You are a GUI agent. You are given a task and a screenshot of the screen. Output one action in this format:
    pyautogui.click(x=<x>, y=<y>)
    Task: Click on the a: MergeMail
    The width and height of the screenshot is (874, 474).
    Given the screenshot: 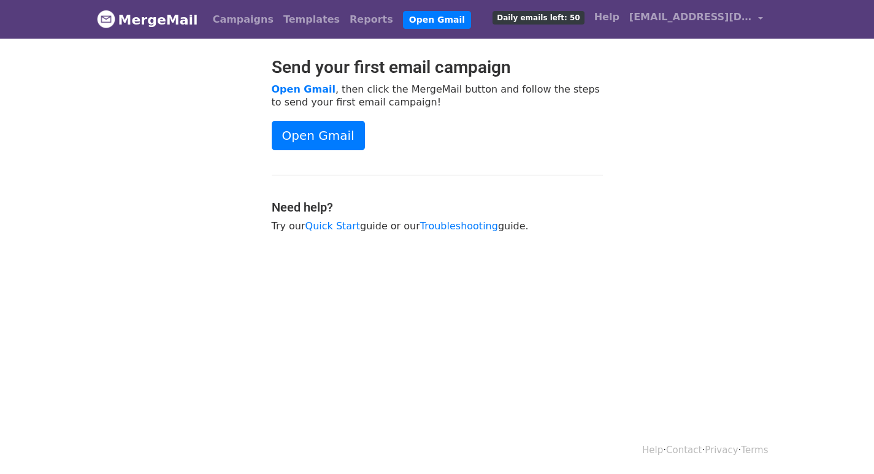 What is the action you would take?
    pyautogui.click(x=147, y=20)
    